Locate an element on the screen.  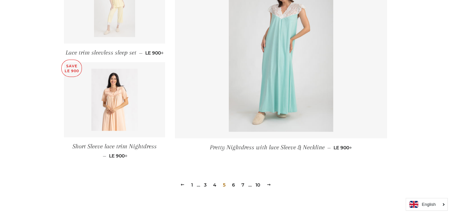
span: Pretty Nightdress with lace Sleeve & Neckline is located at coordinates (267, 147).